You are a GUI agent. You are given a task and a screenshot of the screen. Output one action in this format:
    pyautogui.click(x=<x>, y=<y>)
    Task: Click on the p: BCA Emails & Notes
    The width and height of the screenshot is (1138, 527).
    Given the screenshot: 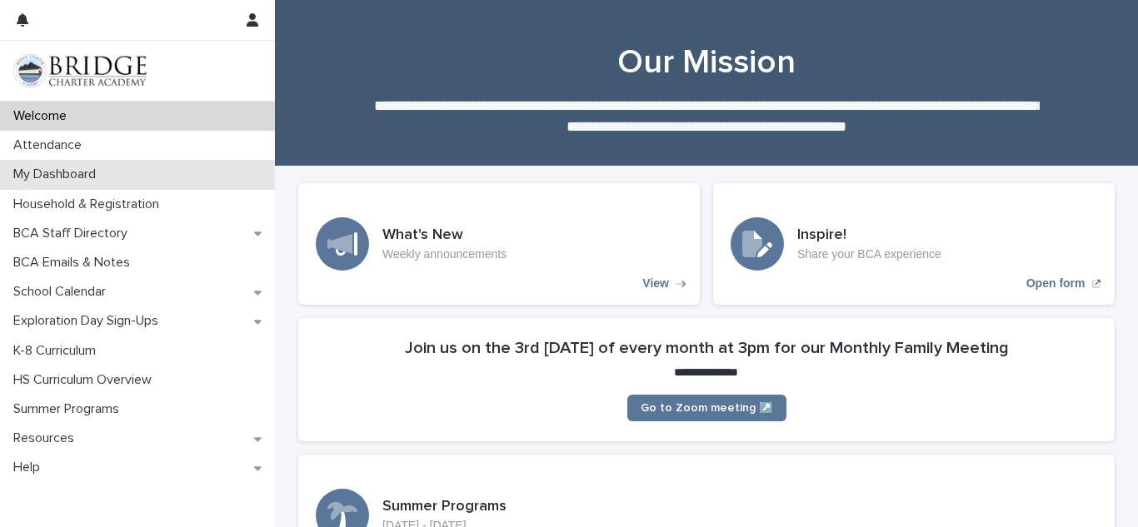 What is the action you would take?
    pyautogui.click(x=75, y=262)
    